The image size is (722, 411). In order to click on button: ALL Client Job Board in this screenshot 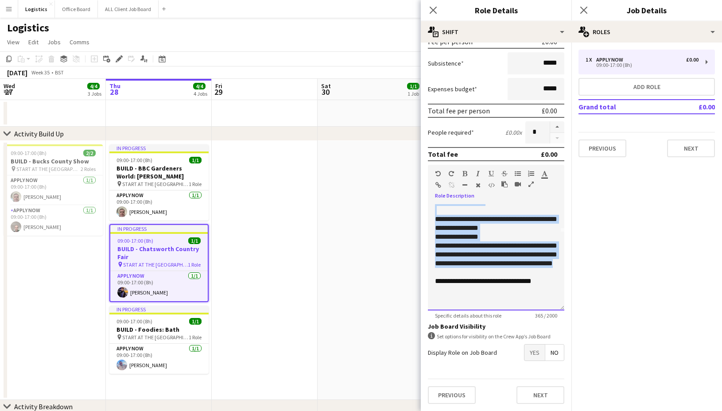, I will do `click(128, 9)`.